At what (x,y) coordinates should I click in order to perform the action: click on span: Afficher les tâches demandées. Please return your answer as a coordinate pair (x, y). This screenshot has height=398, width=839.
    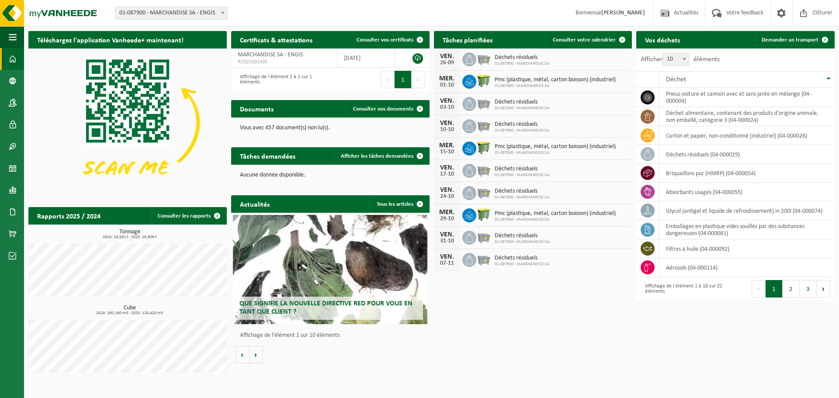
    Looking at the image, I should click on (377, 156).